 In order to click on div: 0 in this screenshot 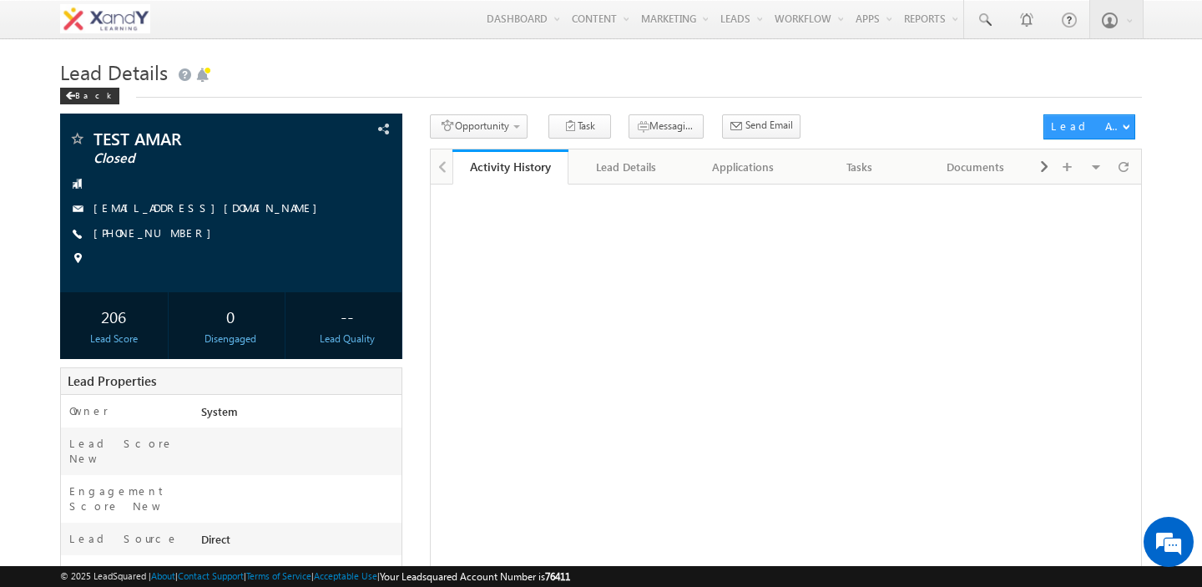, I will do `click(230, 316)`.